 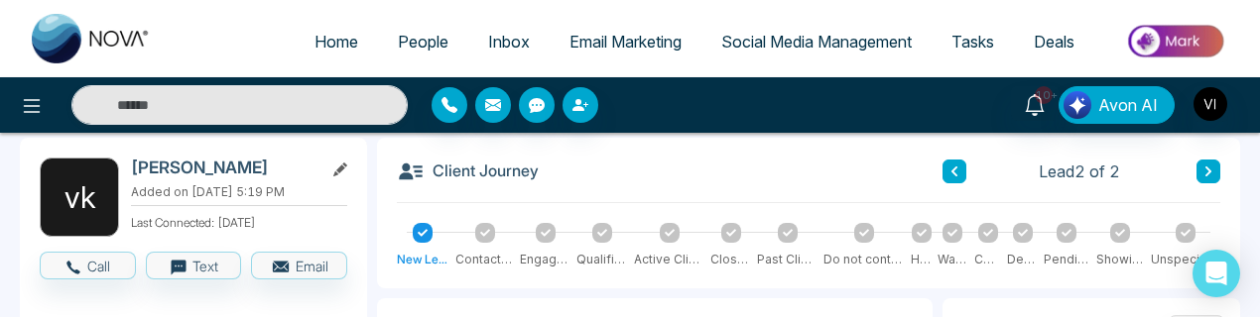 What do you see at coordinates (423, 42) in the screenshot?
I see `span: People` at bounding box center [423, 42].